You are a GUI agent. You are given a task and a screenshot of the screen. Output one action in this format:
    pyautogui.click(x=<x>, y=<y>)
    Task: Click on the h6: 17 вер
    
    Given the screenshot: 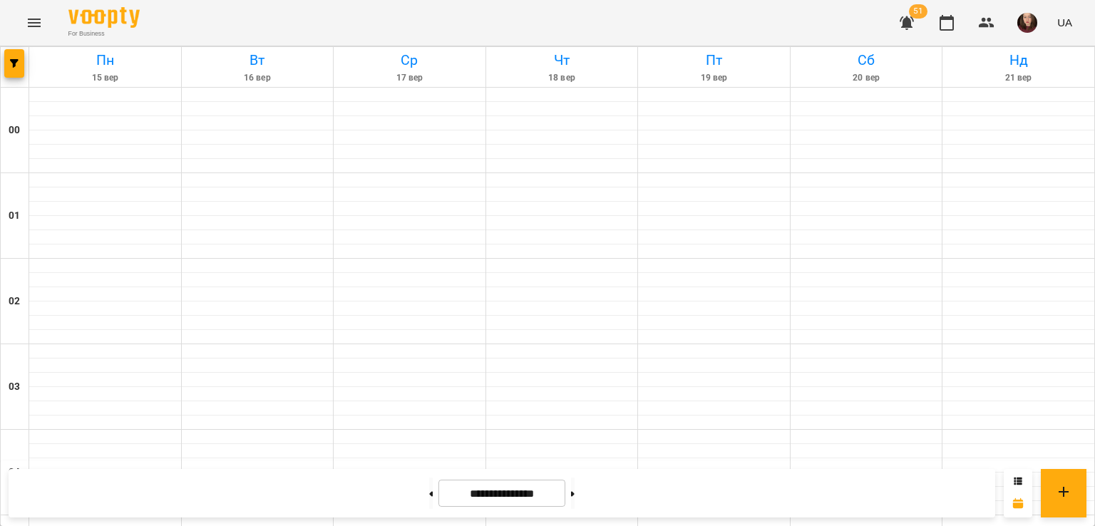 What is the action you would take?
    pyautogui.click(x=409, y=78)
    